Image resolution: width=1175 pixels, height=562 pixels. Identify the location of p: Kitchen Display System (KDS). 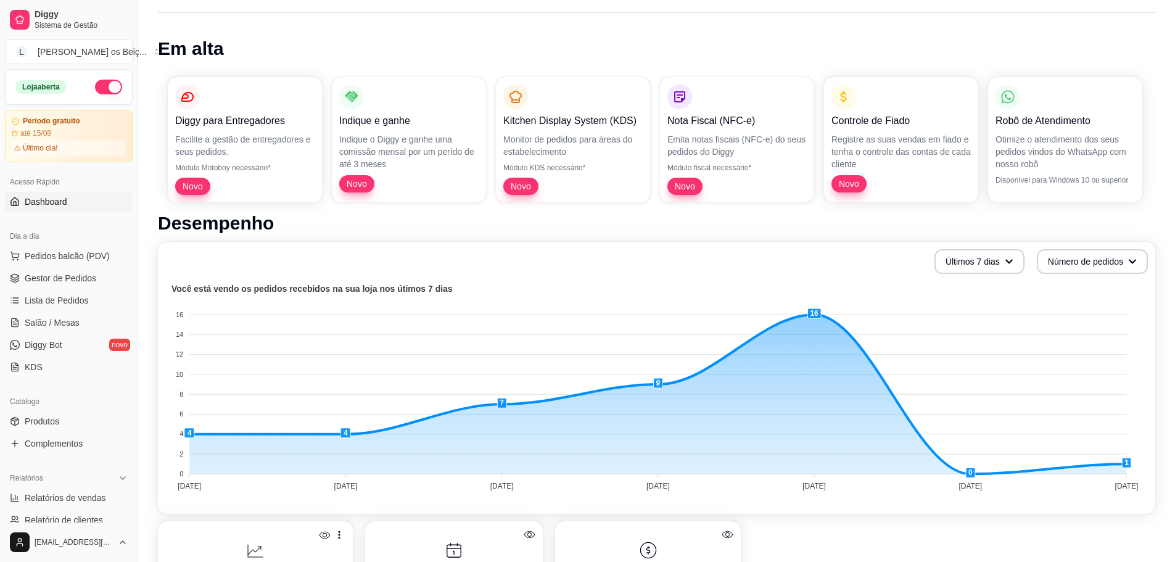
(573, 121).